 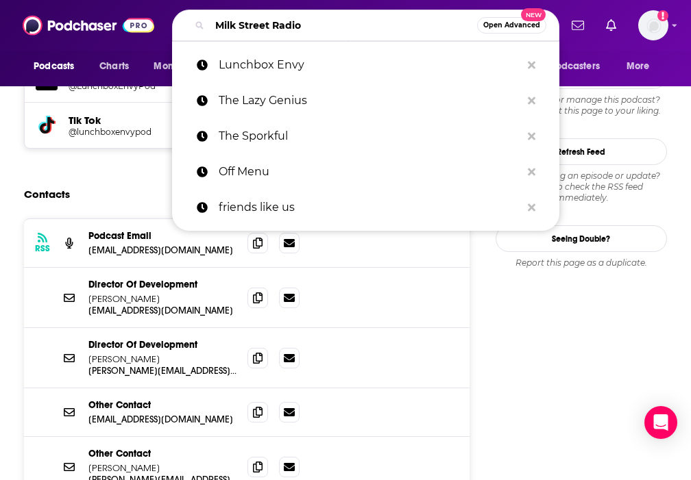 I want to click on p: friends like us, so click(x=369, y=208).